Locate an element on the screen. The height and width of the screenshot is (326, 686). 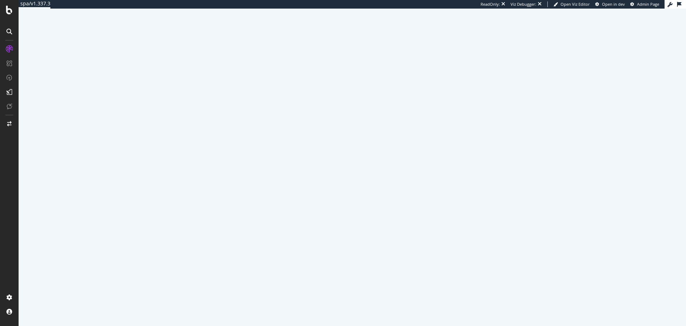
div: ReadOnly: is located at coordinates (490, 4).